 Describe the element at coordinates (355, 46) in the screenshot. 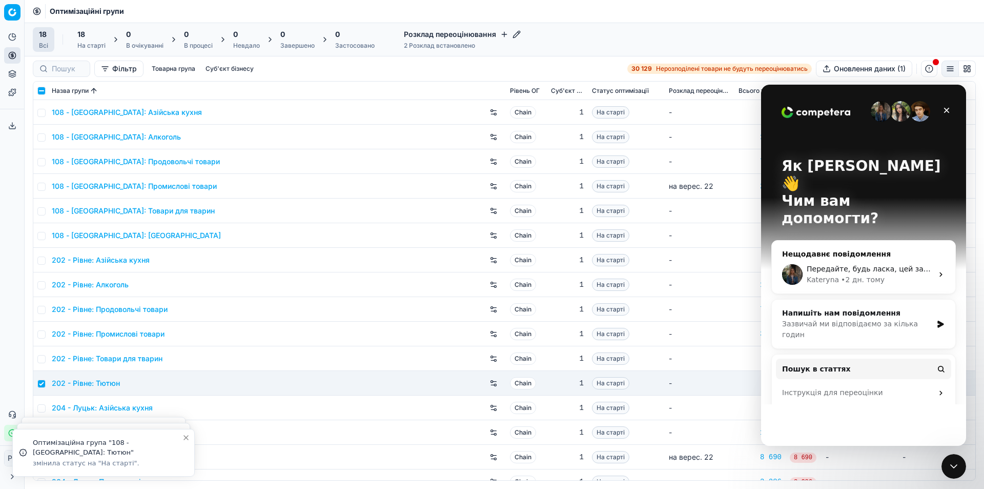

I see `div: Застосовано` at that location.